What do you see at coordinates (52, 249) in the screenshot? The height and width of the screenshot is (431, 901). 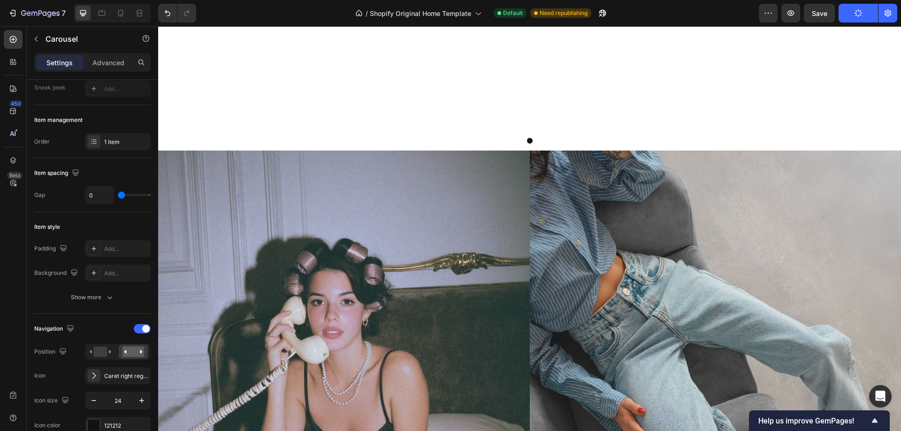 I see `div: Padding` at bounding box center [52, 249].